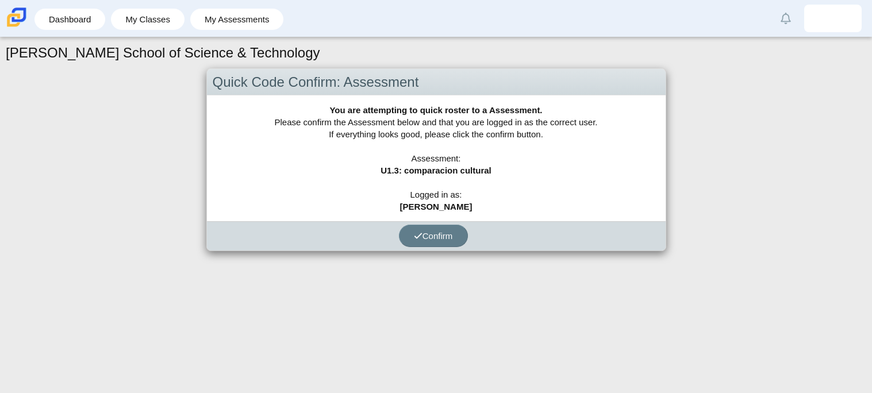 The height and width of the screenshot is (393, 872). What do you see at coordinates (785, 18) in the screenshot?
I see `a: Alerts` at bounding box center [785, 18].